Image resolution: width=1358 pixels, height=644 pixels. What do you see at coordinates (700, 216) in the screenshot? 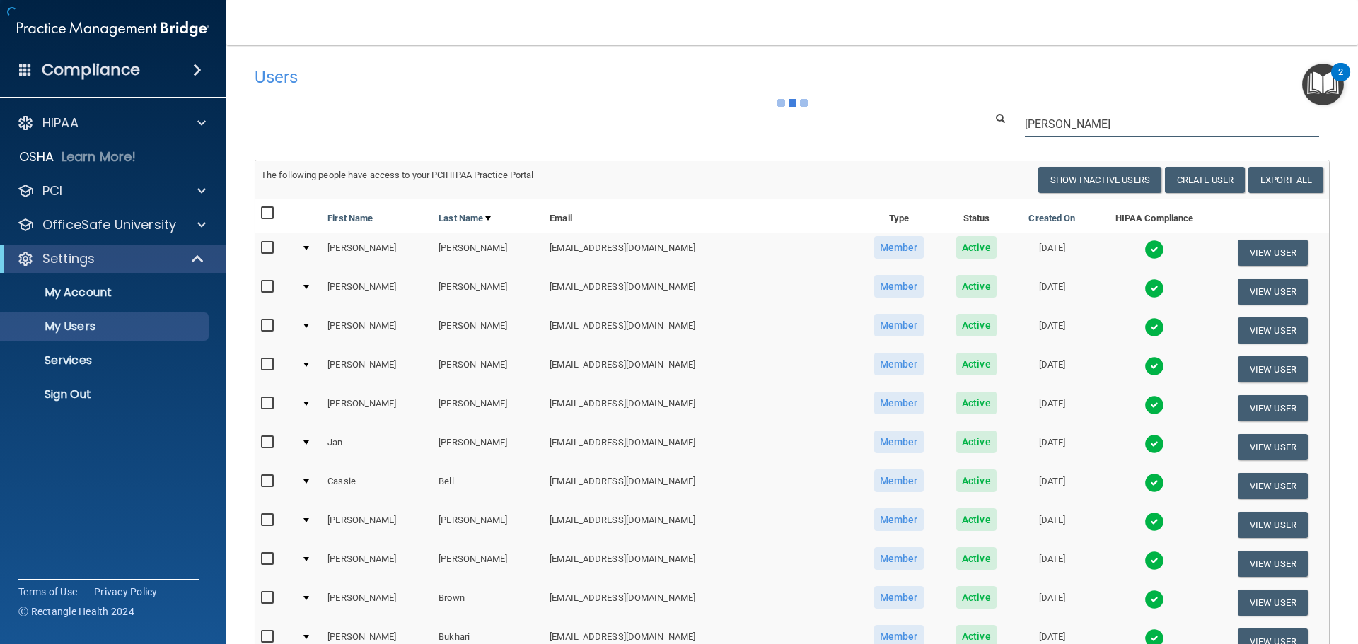
I see `th: Email` at bounding box center [700, 216].